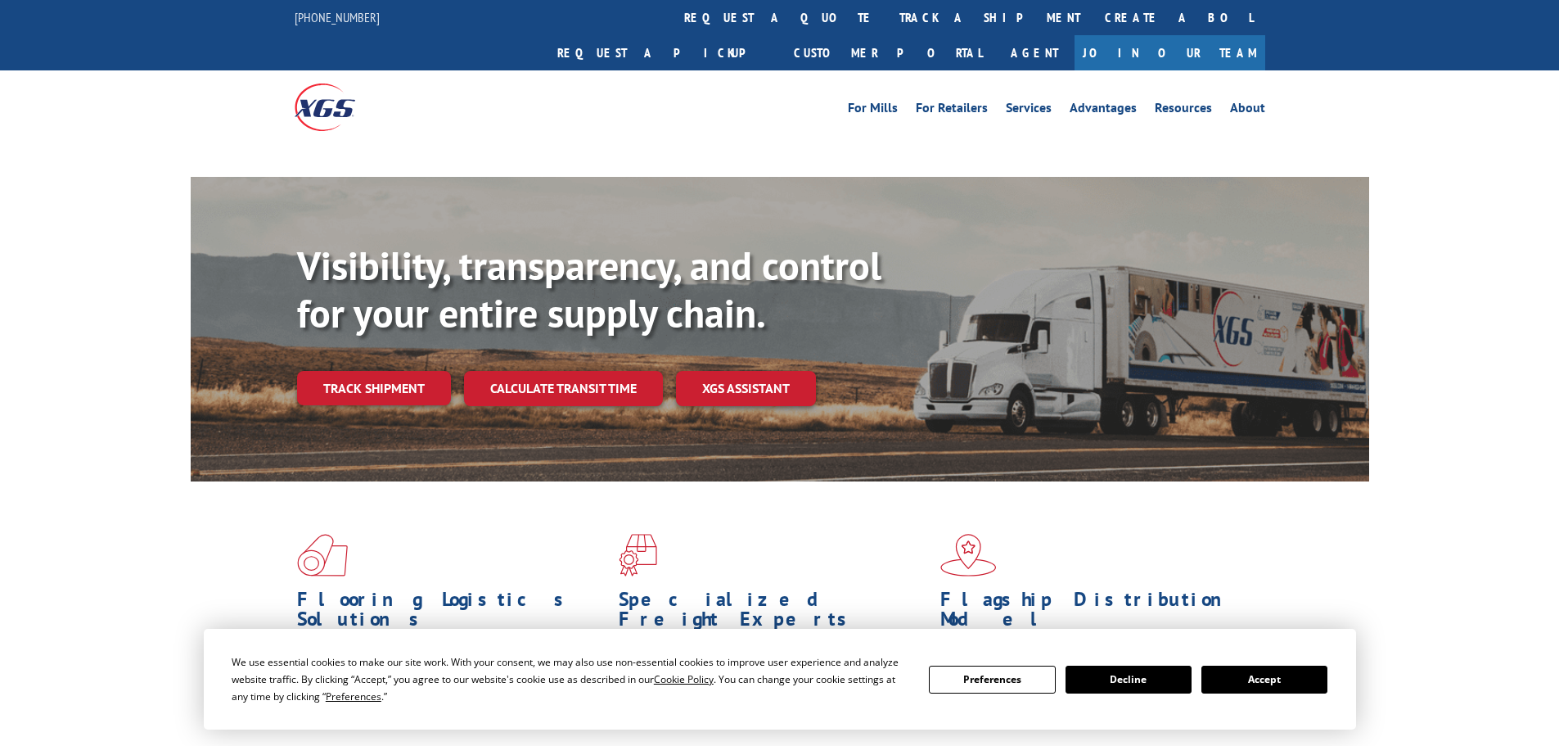 This screenshot has width=1559, height=746. I want to click on a: XGS ASSISTANT, so click(746, 388).